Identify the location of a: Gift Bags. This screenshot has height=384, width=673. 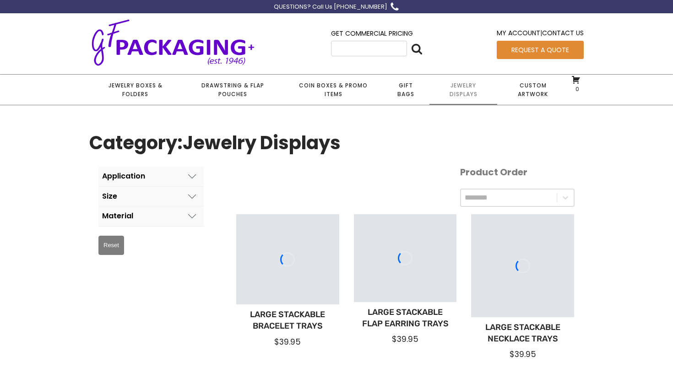
(406, 90).